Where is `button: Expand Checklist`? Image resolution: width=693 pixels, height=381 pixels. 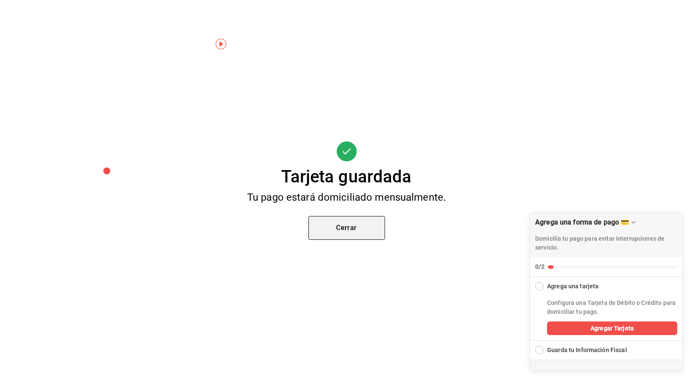 button: Expand Checklist is located at coordinates (607, 350).